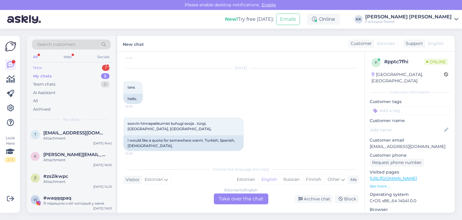 The height and width of the screenshot is (220, 462). What do you see at coordinates (10, 149) in the screenshot?
I see `div: Look Here` at bounding box center [10, 149].